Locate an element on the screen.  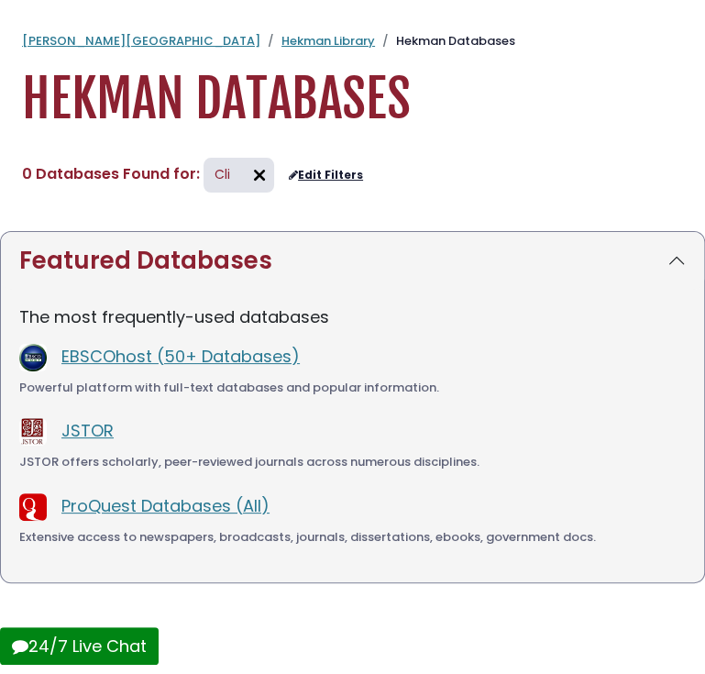
div: Powerful platform with full-text databases and popular information. is located at coordinates (352, 388).